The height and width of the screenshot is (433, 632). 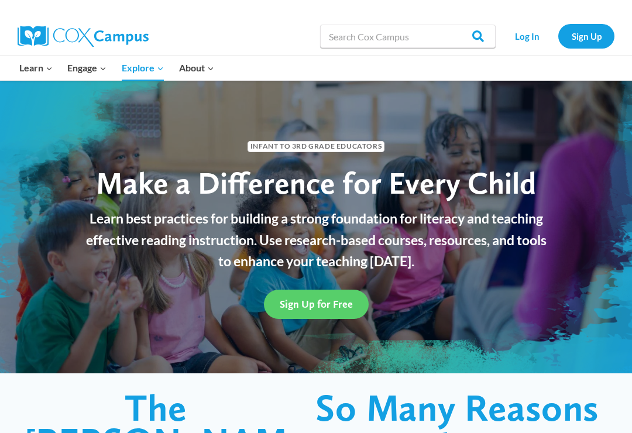 I want to click on span: Learn, so click(x=36, y=68).